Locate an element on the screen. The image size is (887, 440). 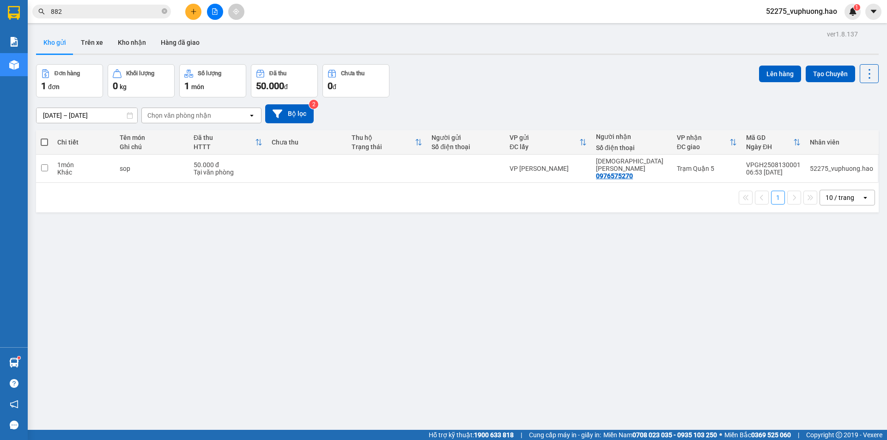
span: Miền Nam is located at coordinates (660, 435).